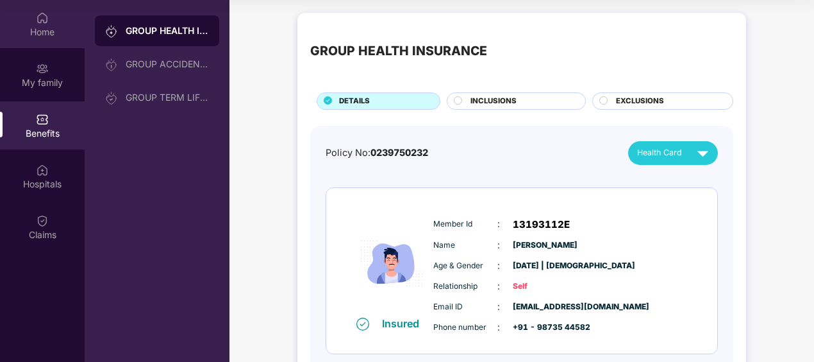 The image size is (814, 362). Describe the element at coordinates (377, 153) in the screenshot. I see `div: Policy No:` at that location.